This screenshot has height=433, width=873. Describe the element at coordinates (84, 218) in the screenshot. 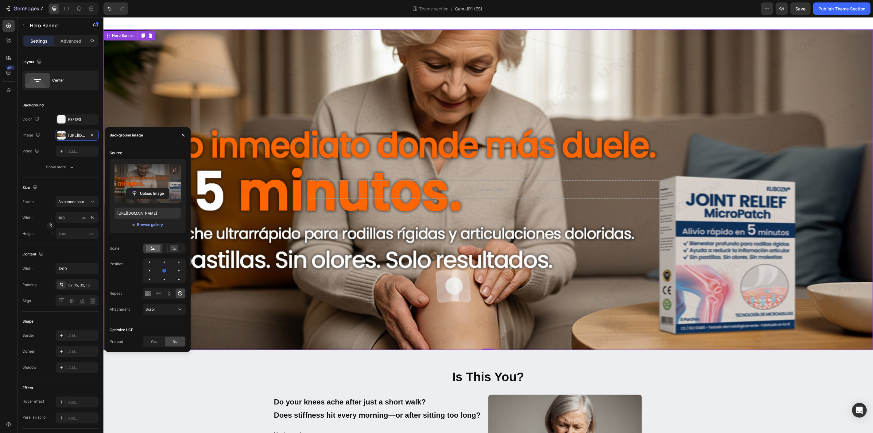

I see `div: px` at that location.